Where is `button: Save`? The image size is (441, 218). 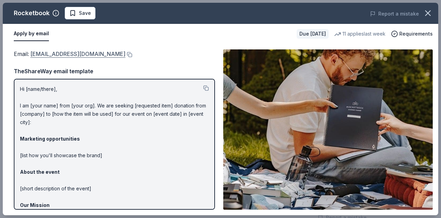 button: Save is located at coordinates (80, 13).